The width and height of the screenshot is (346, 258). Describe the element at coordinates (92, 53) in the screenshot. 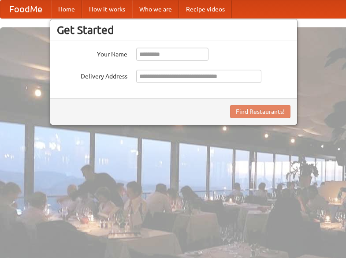

I see `label: Your Name` at that location.